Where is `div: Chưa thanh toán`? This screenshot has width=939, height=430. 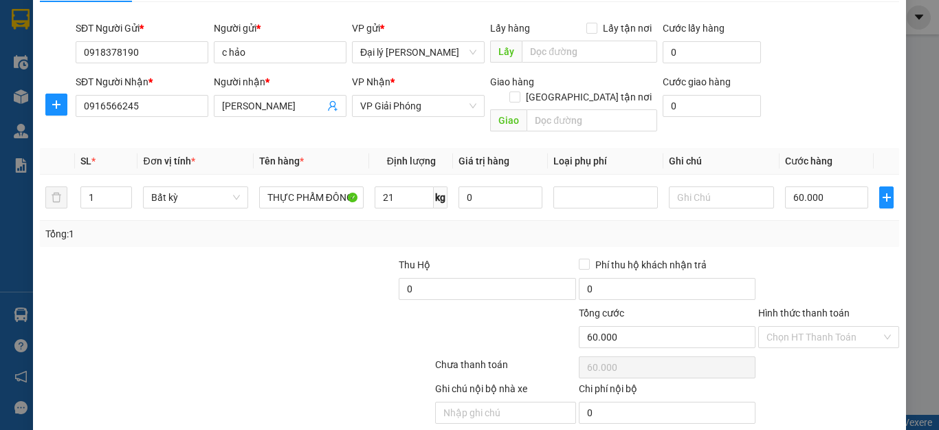
div: Chưa thanh toán is located at coordinates (505, 369).